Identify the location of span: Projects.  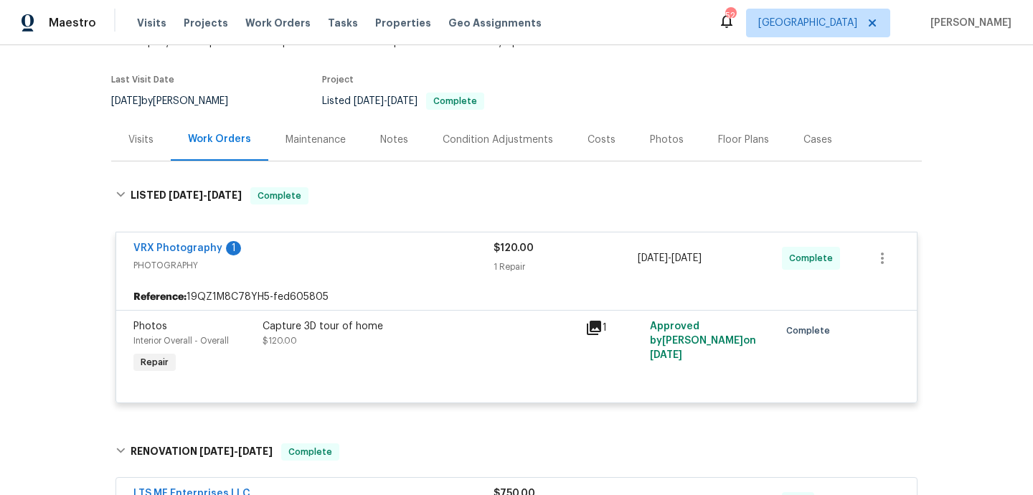
(206, 23).